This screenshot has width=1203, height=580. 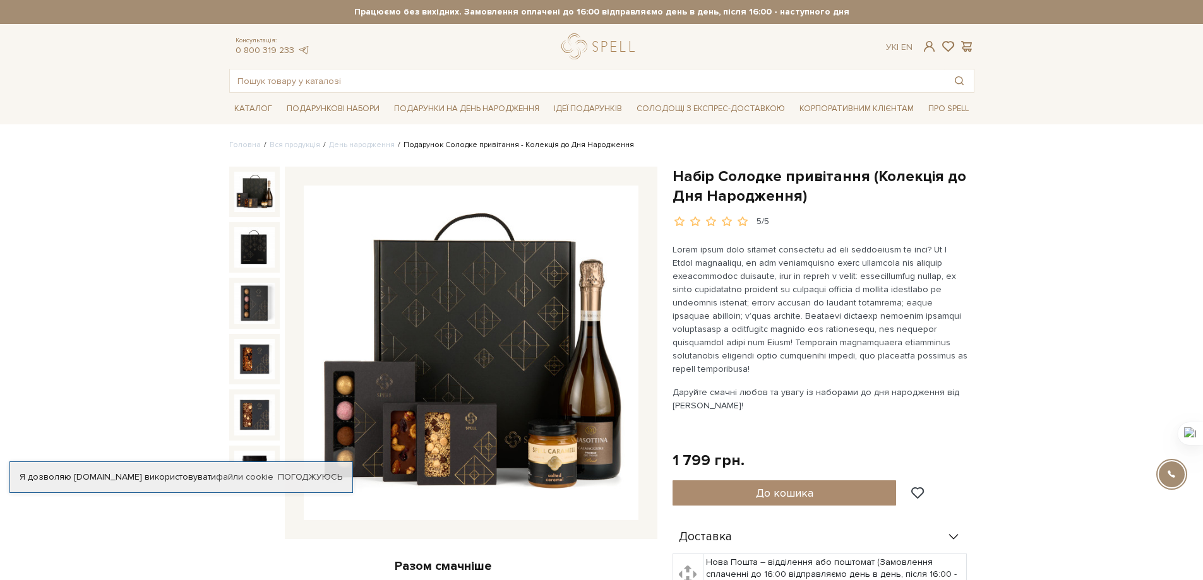 I want to click on li: Подарунок Солодке привітання - Колекція до Дня Народження, so click(x=514, y=145).